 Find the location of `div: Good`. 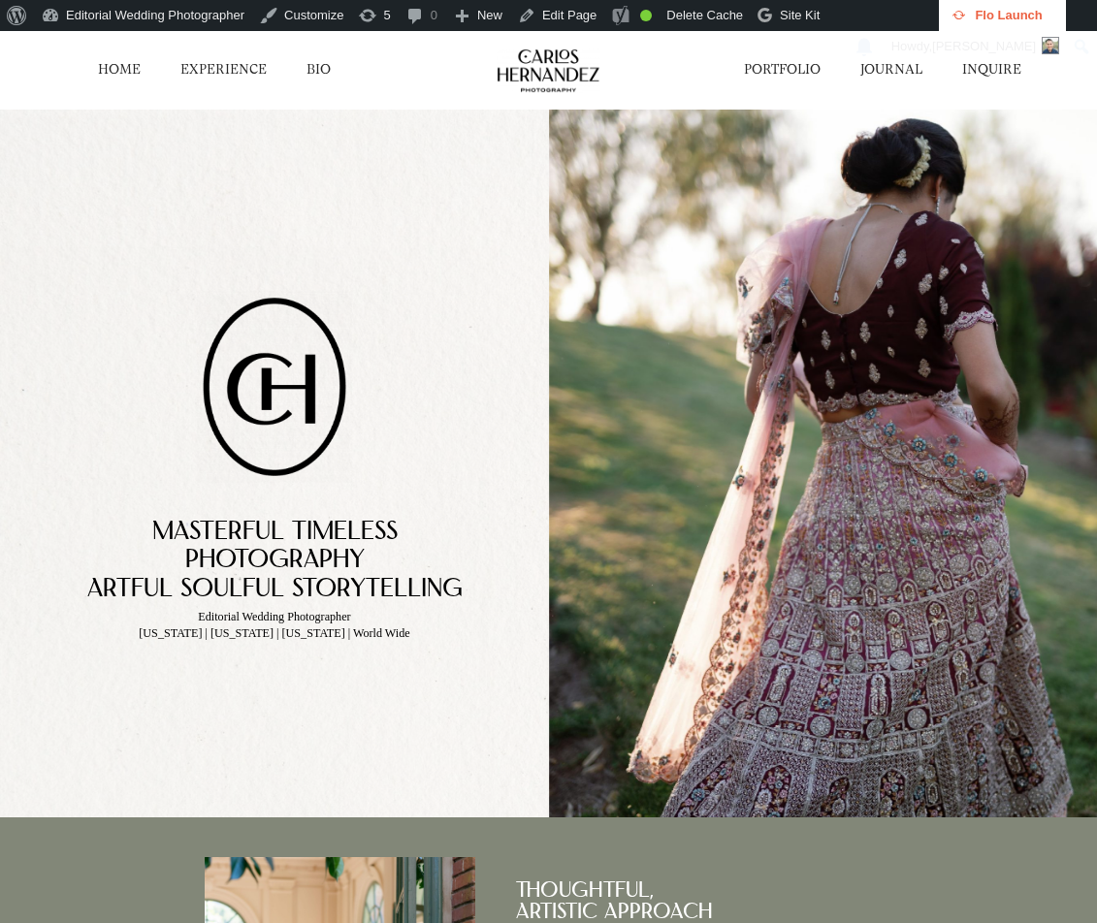

div: Good is located at coordinates (646, 16).